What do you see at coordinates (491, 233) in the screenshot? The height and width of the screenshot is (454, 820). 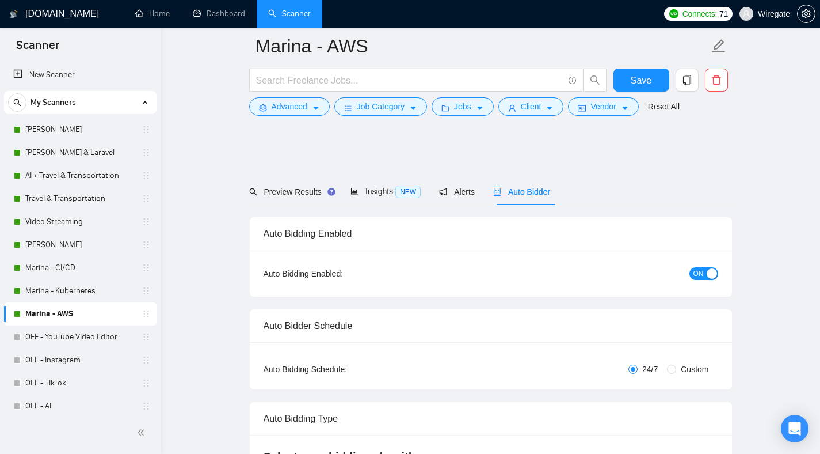 I see `div: Auto Bidding Enabled` at bounding box center [491, 233].